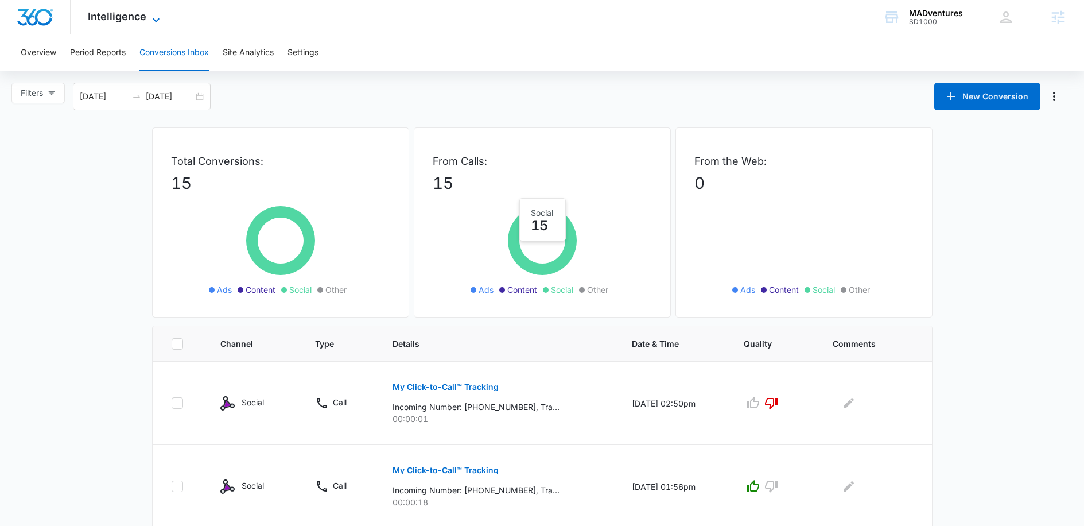 The image size is (1084, 526). What do you see at coordinates (169, 96) in the screenshot?
I see `input: End date` at bounding box center [169, 96].